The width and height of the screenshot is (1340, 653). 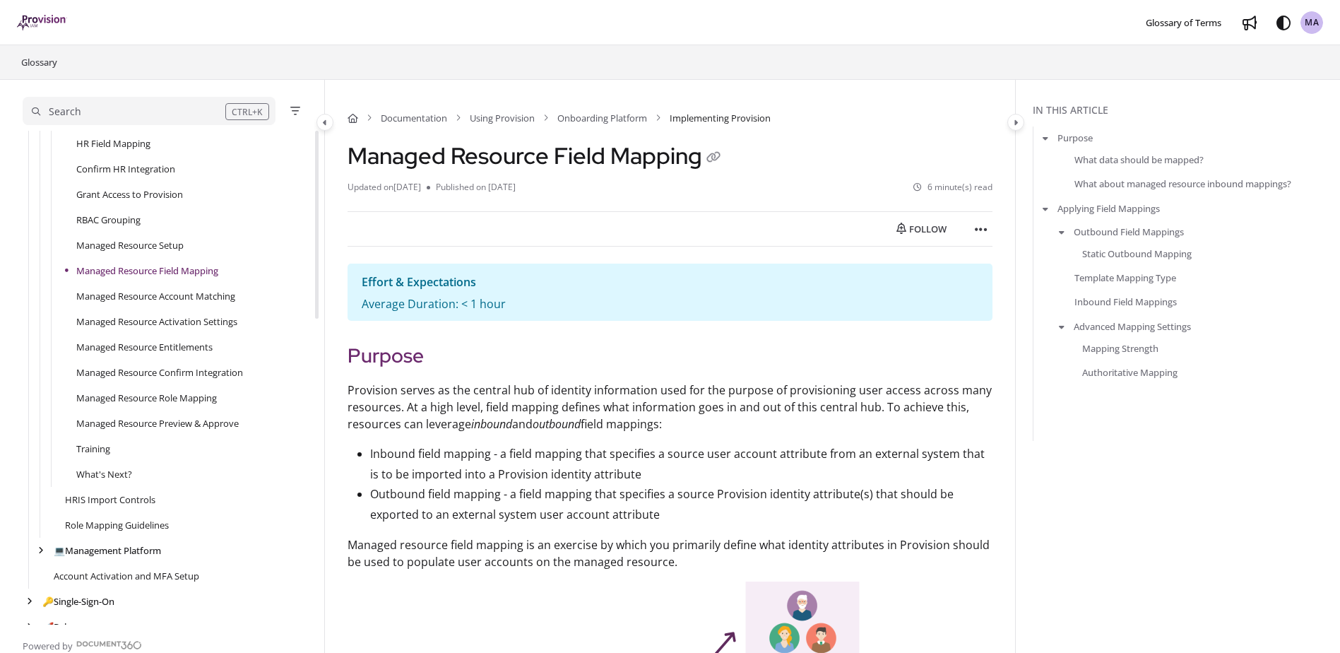 What do you see at coordinates (117, 525) in the screenshot?
I see `a: Role Mapping Guidelines` at bounding box center [117, 525].